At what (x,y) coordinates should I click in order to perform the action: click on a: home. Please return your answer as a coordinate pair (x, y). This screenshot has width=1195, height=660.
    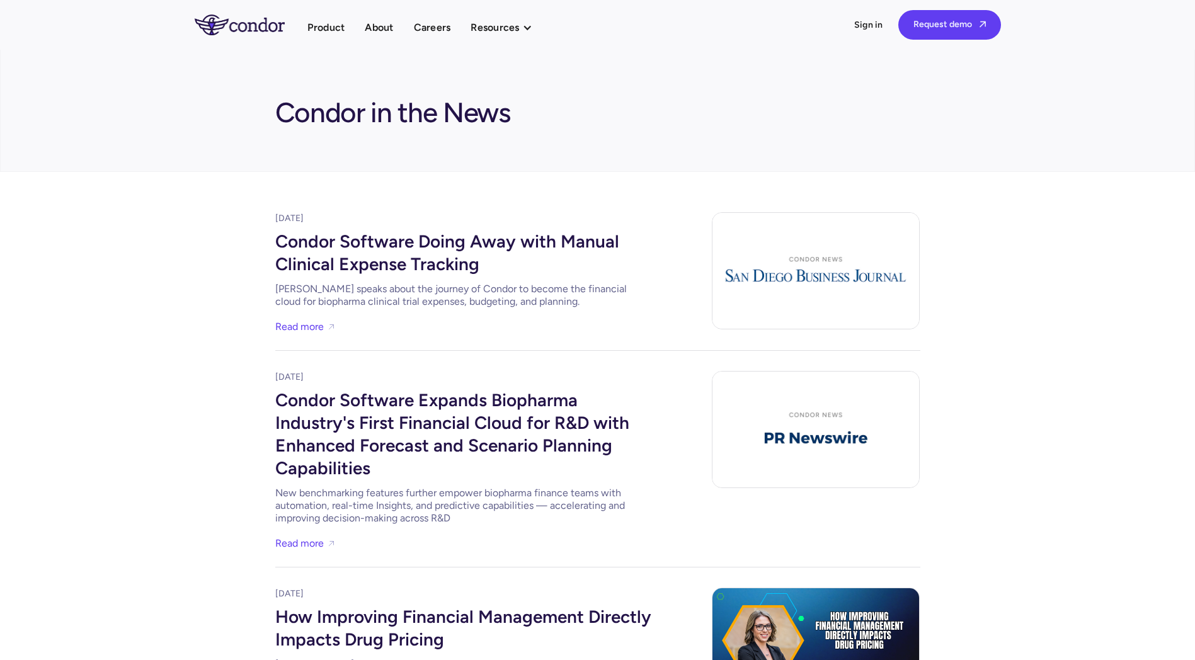
    Looking at the image, I should click on (251, 25).